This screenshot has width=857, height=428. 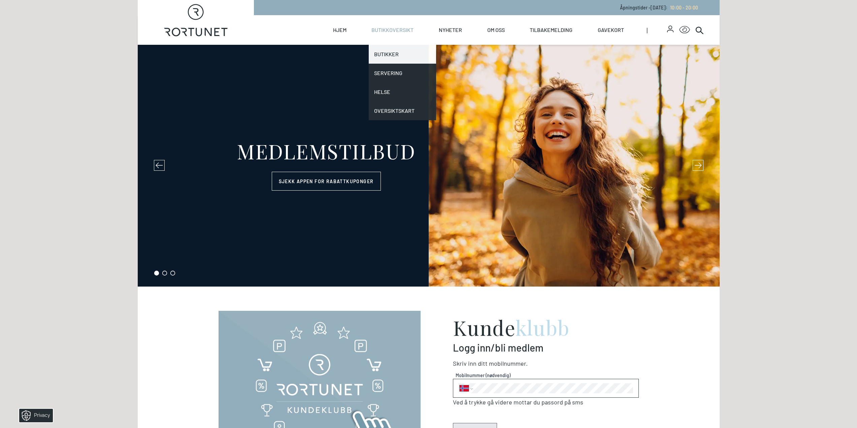 What do you see at coordinates (546, 348) in the screenshot?
I see `p: Logg inn/bli medlem` at bounding box center [546, 348].